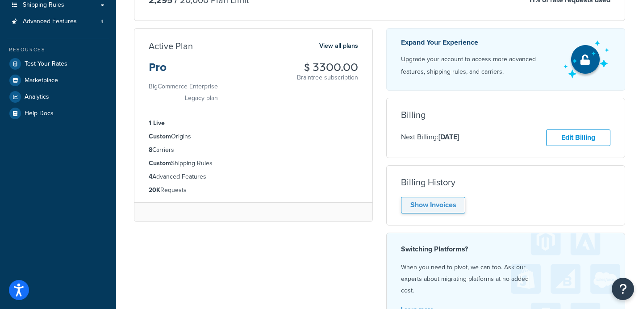 Image resolution: width=643 pixels, height=309 pixels. I want to click on strong: 8, so click(150, 150).